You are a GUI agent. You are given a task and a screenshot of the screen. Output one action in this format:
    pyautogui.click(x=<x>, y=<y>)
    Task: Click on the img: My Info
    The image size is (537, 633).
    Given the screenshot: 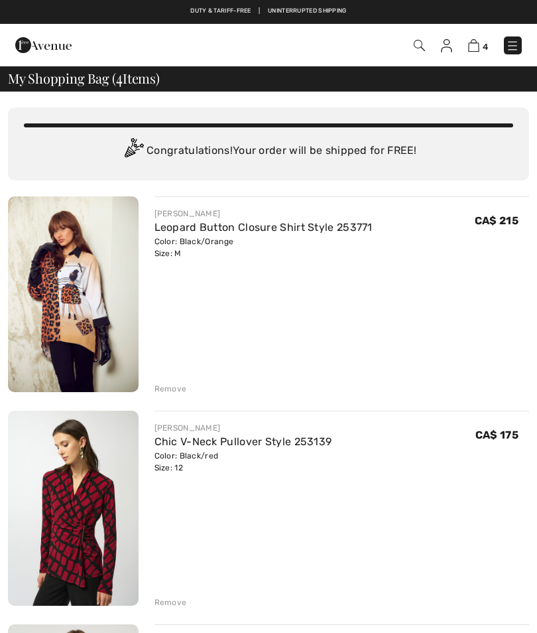 What is the action you would take?
    pyautogui.click(x=446, y=46)
    